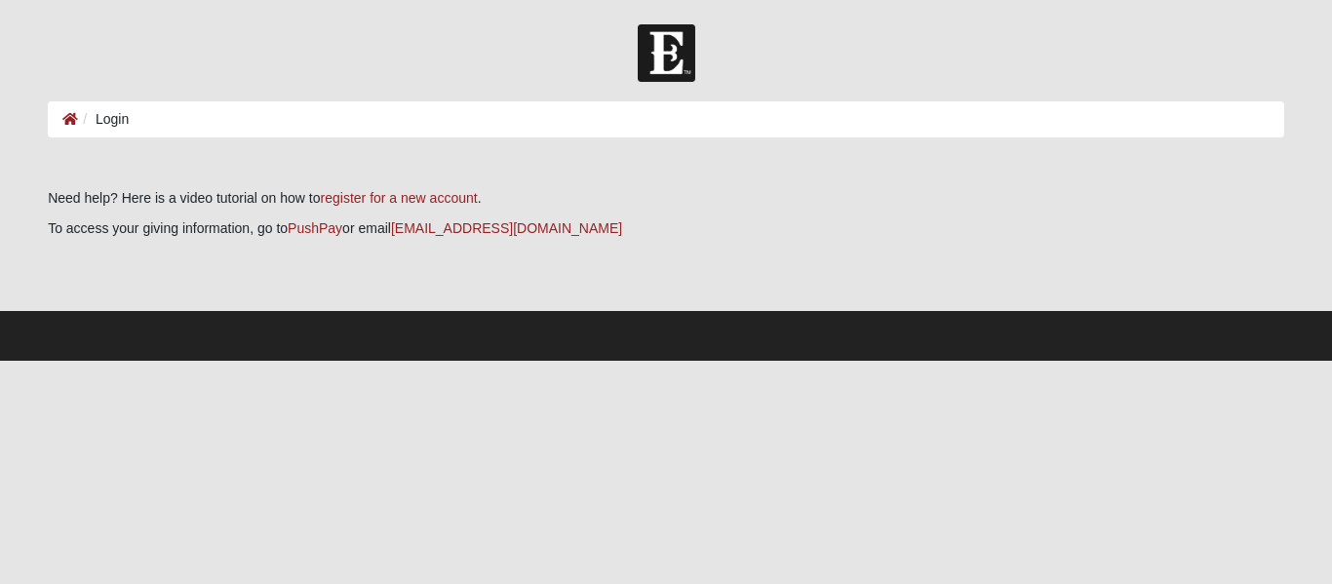 The height and width of the screenshot is (584, 1332). I want to click on p: Need help? Here is a video tutorial on how to ., so click(666, 198).